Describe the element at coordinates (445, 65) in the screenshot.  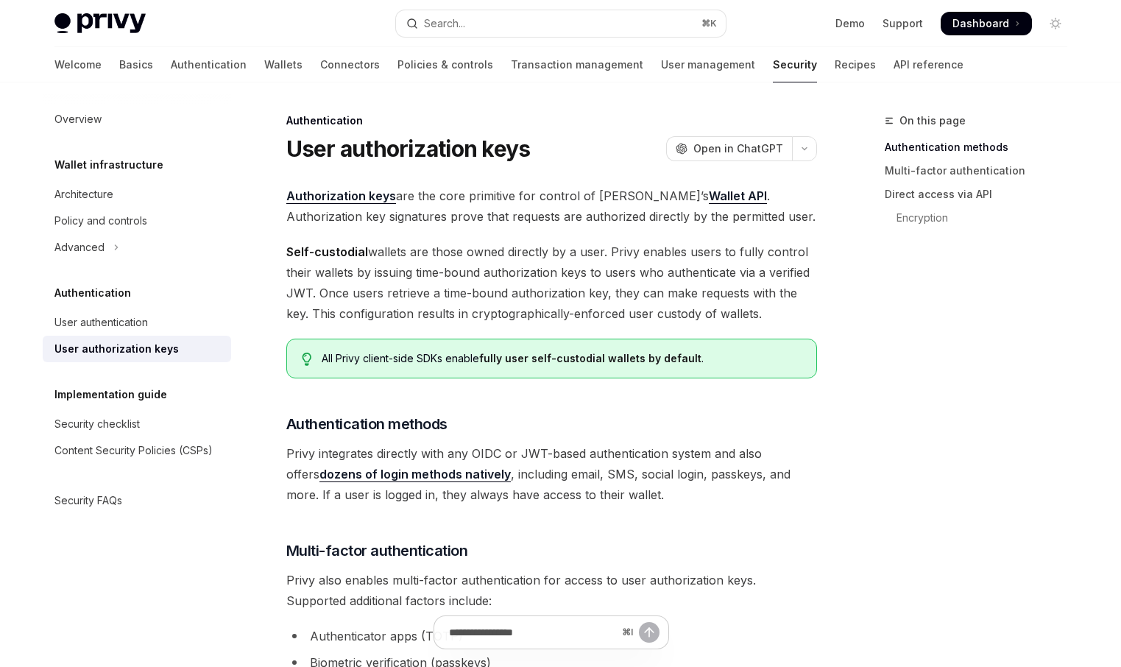
I see `a: Policies & controls` at that location.